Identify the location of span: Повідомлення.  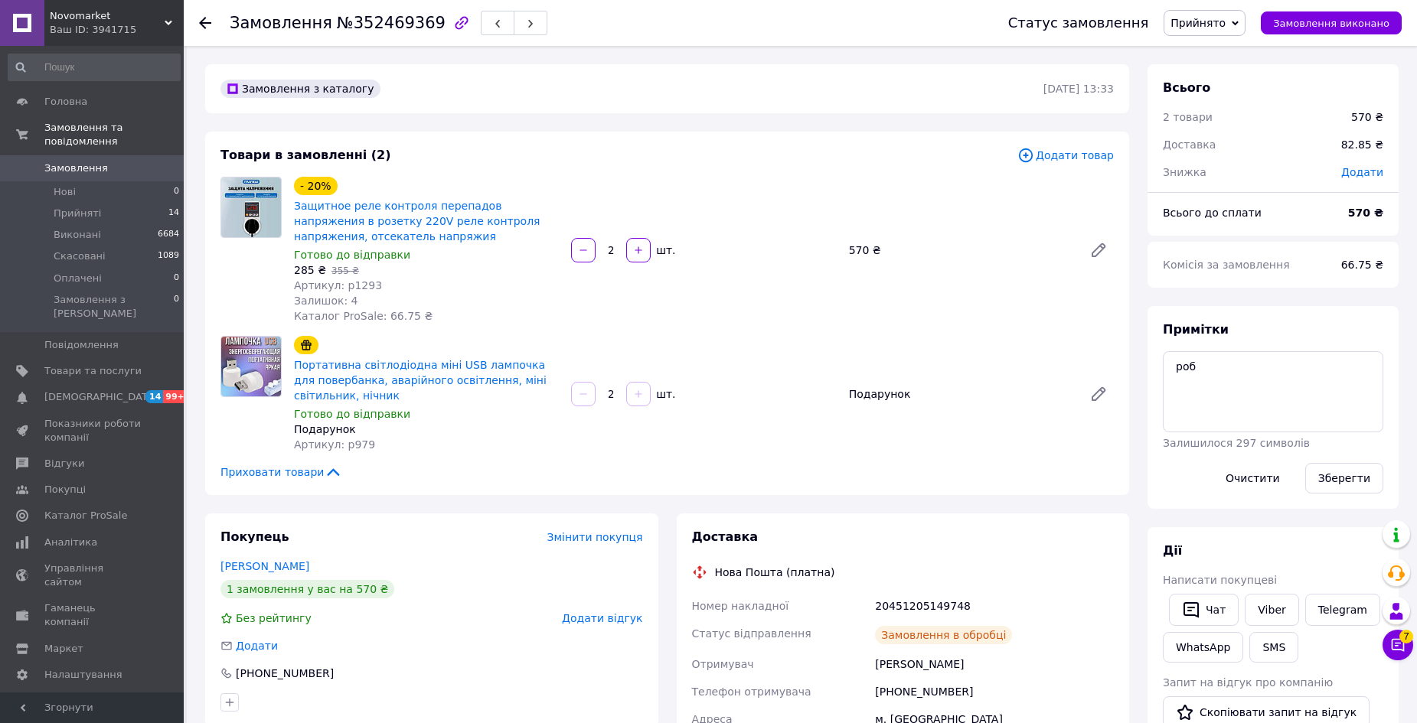
(81, 345).